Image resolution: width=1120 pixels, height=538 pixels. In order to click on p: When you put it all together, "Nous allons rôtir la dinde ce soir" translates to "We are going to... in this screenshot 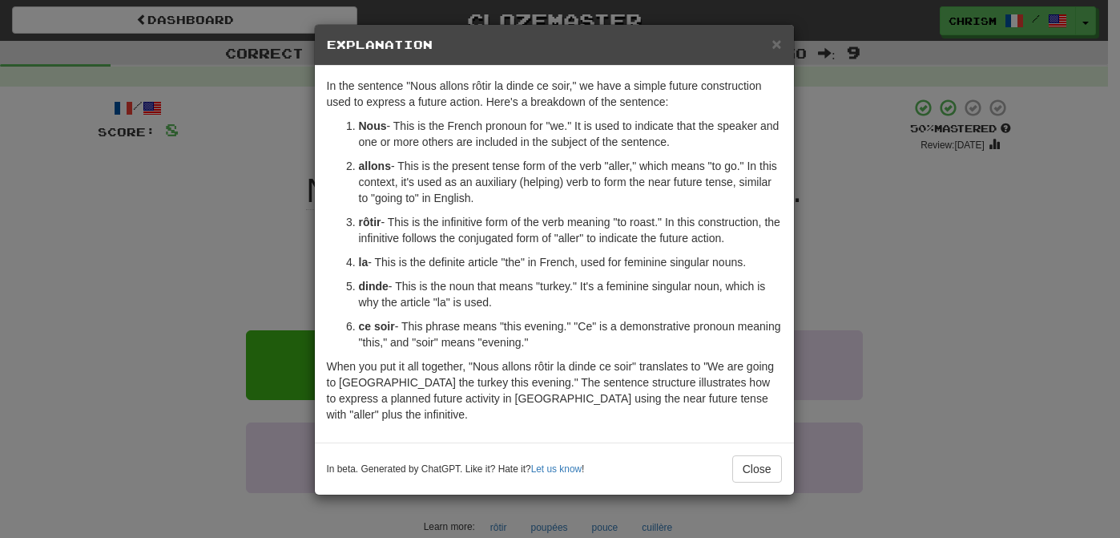, I will do `click(555, 390)`.